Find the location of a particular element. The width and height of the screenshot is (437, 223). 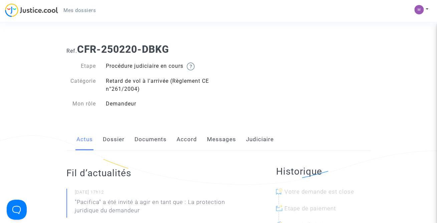

h2: Fil d’actualités is located at coordinates (158, 173).